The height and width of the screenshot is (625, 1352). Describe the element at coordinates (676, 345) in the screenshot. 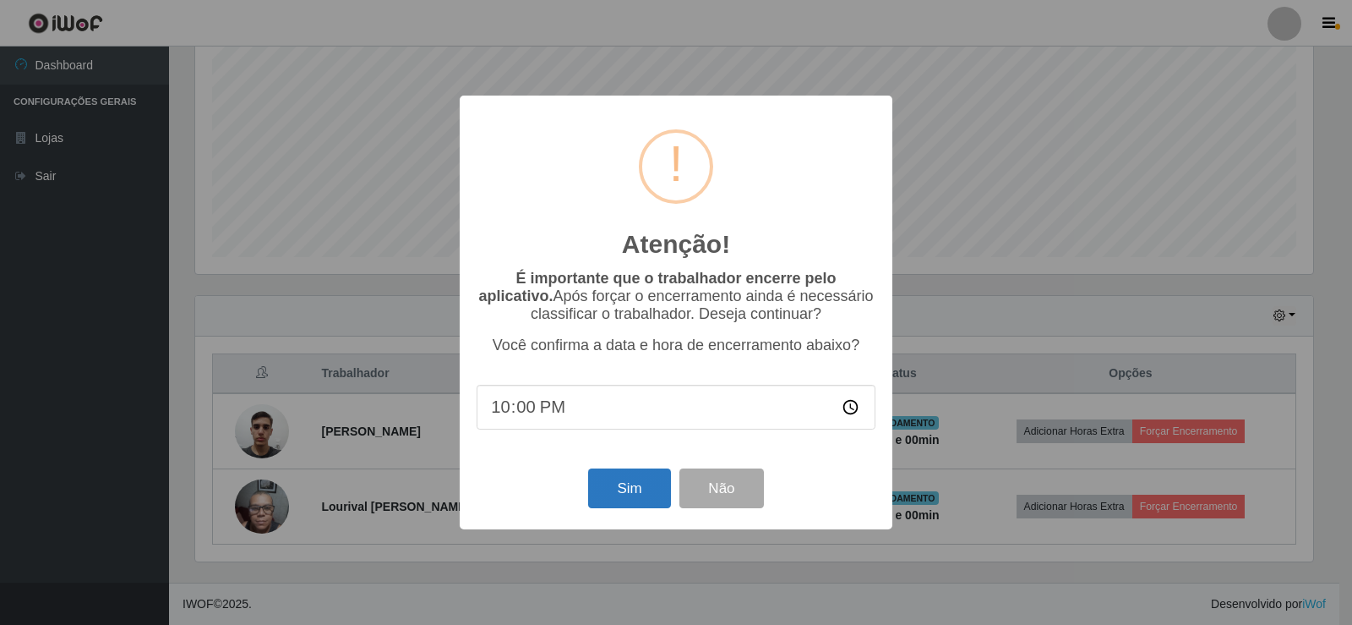

I see `p: Você confirma a data e hora de encerramento abaixo?` at that location.